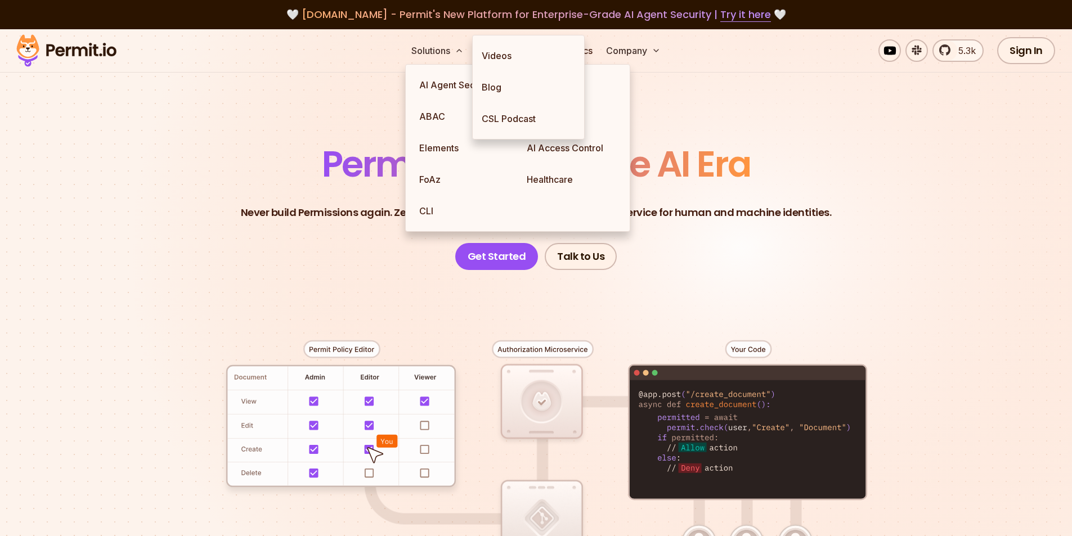  What do you see at coordinates (529, 119) in the screenshot?
I see `a: CSL Podcast` at bounding box center [529, 119].